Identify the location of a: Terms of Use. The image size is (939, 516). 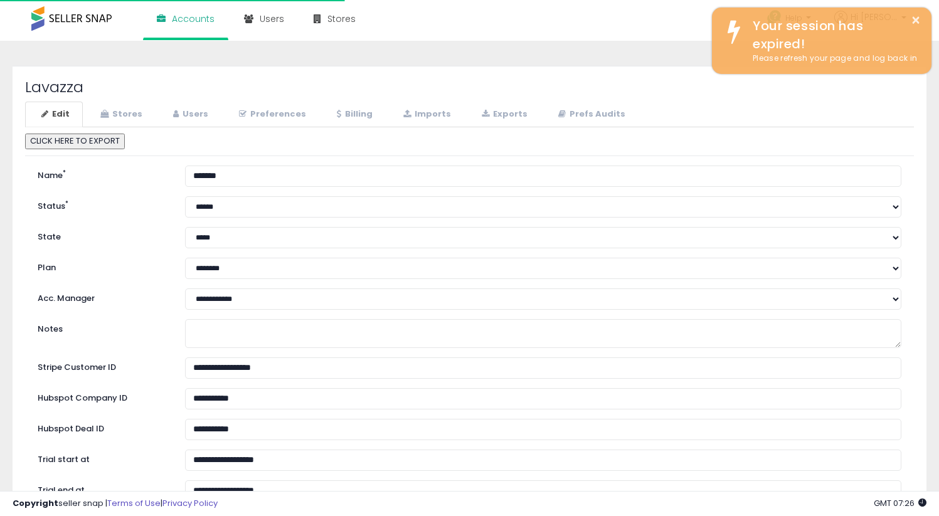
(134, 503).